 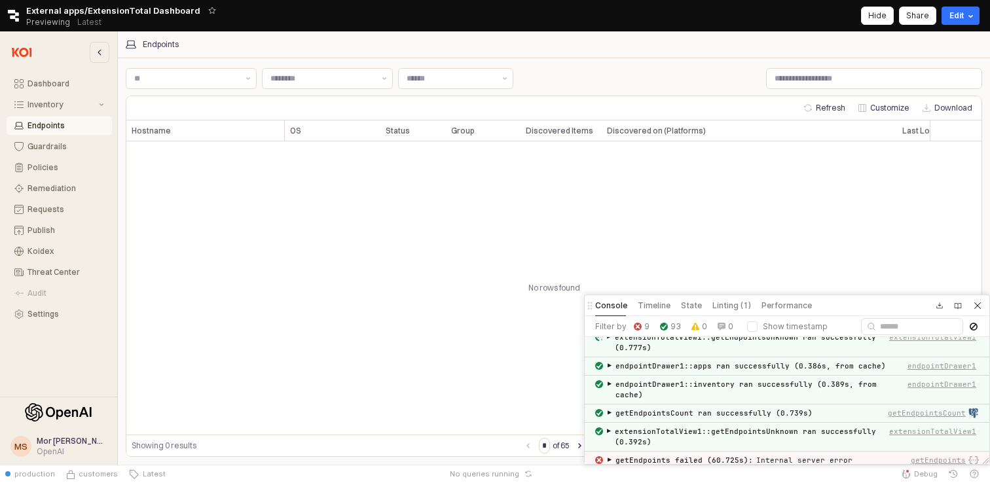 What do you see at coordinates (641, 327) in the screenshot?
I see `button: 9` at bounding box center [641, 327].